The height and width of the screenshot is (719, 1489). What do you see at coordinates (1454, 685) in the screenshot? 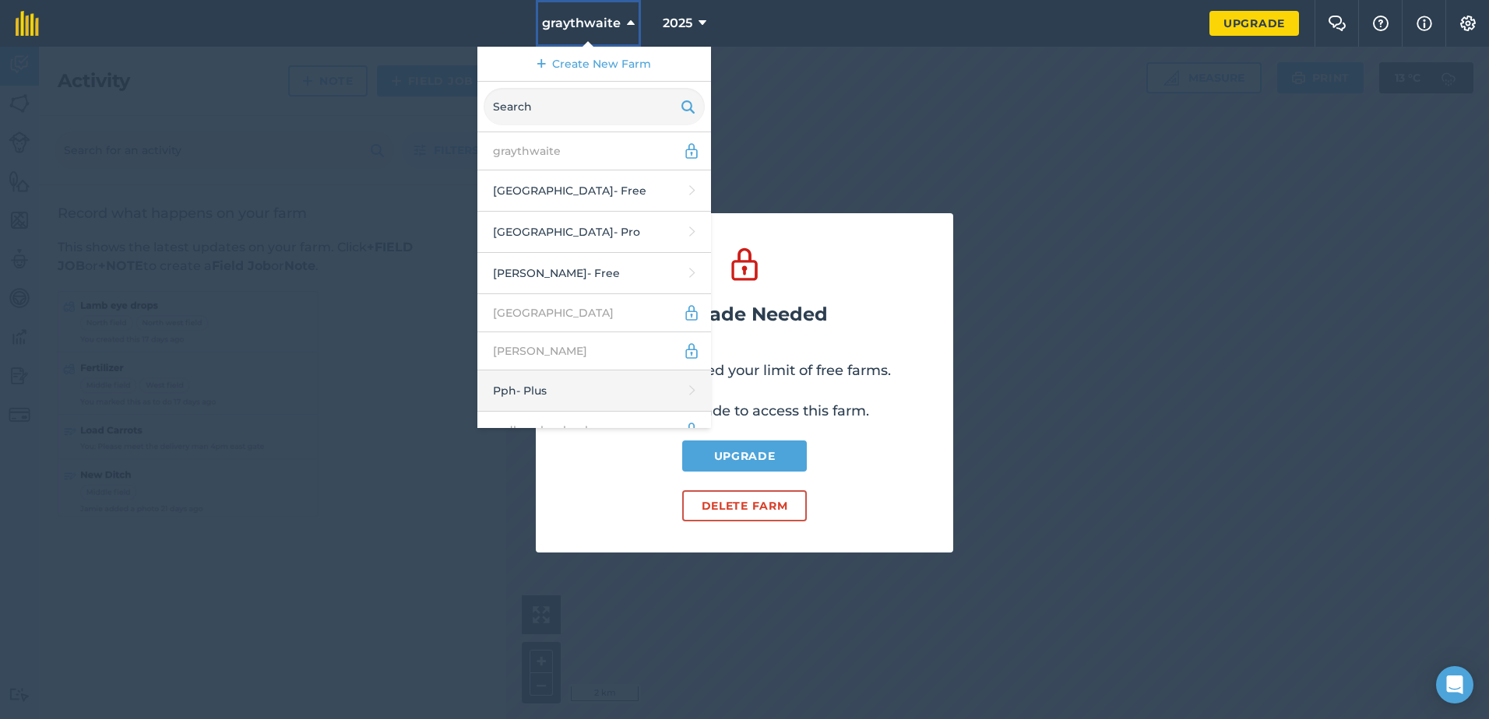
I see `div: Open Intercom Messenger` at bounding box center [1454, 685].